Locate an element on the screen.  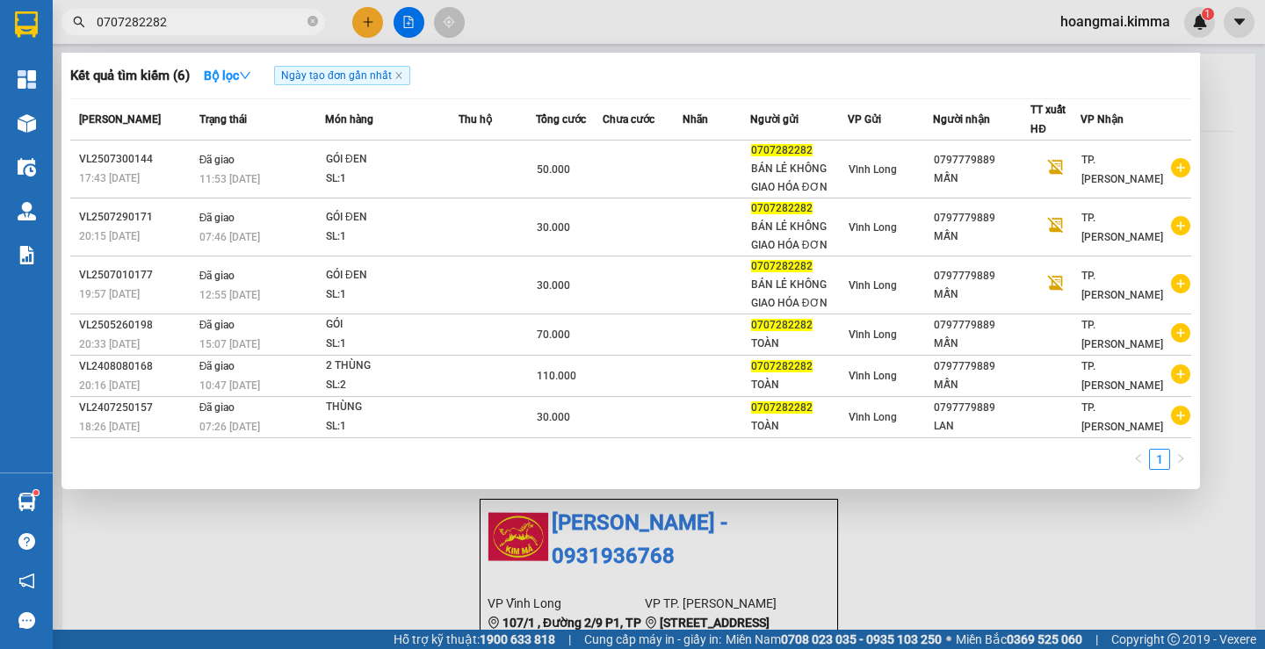
div: VL2407250157 is located at coordinates (136, 408).